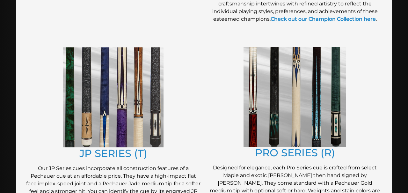  What do you see at coordinates (113, 153) in the screenshot?
I see `a: JP SERIES (T)` at bounding box center [113, 153].